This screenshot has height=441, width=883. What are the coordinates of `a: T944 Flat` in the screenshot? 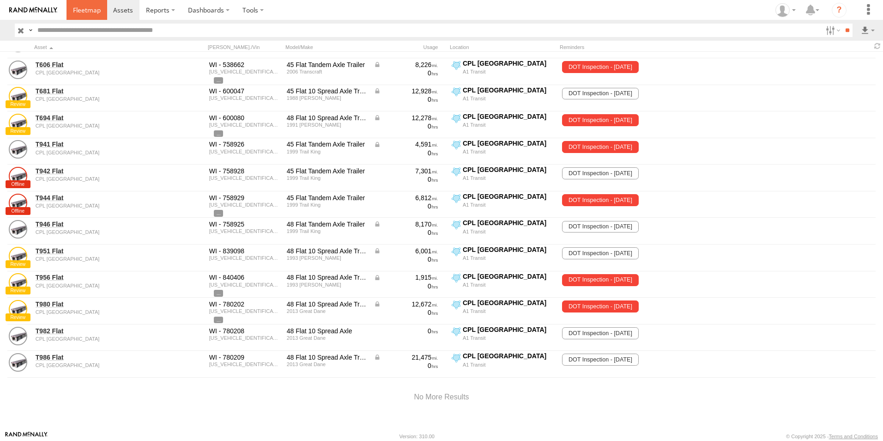 It's located at (99, 198).